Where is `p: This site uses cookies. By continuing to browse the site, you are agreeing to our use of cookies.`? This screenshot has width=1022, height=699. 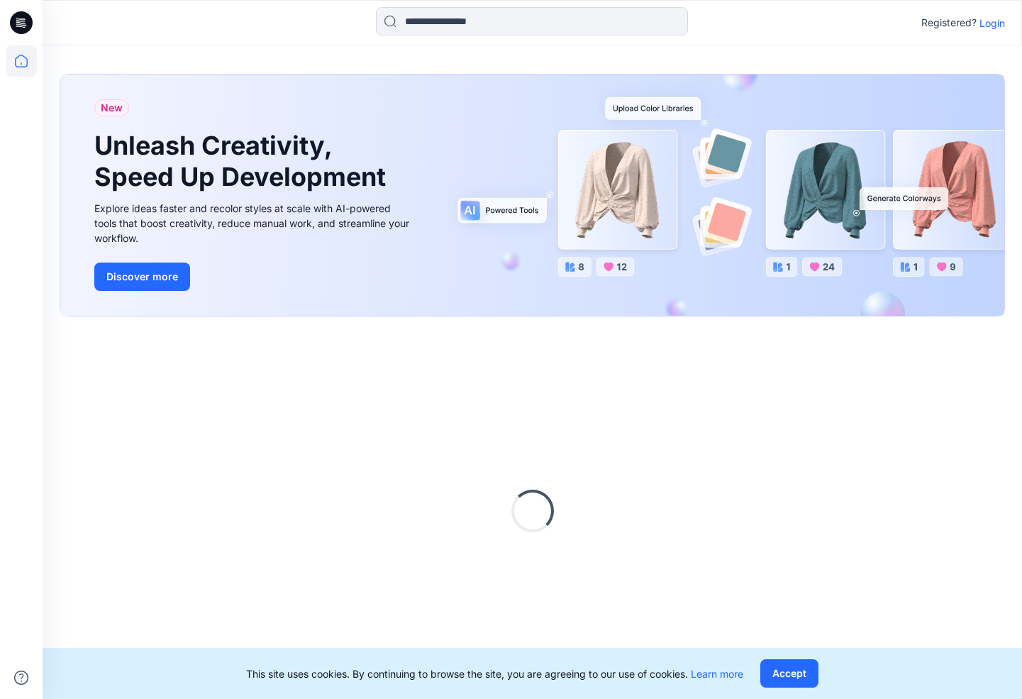
p: This site uses cookies. By continuing to browse the site, you are agreeing to our use of cookies. is located at coordinates (494, 673).